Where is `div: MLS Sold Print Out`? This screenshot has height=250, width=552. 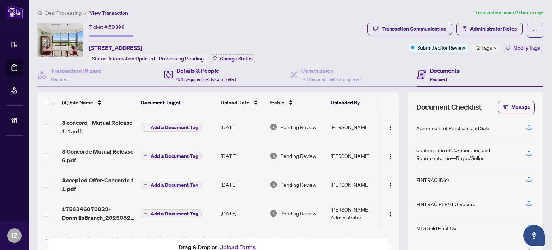
div: MLS Sold Print Out is located at coordinates (437, 228).